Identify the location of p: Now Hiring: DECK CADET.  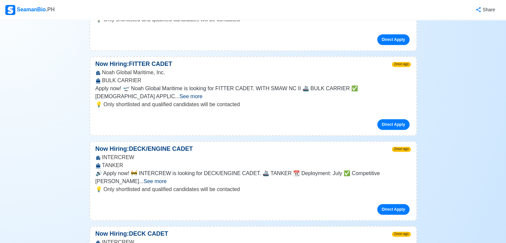
(132, 234).